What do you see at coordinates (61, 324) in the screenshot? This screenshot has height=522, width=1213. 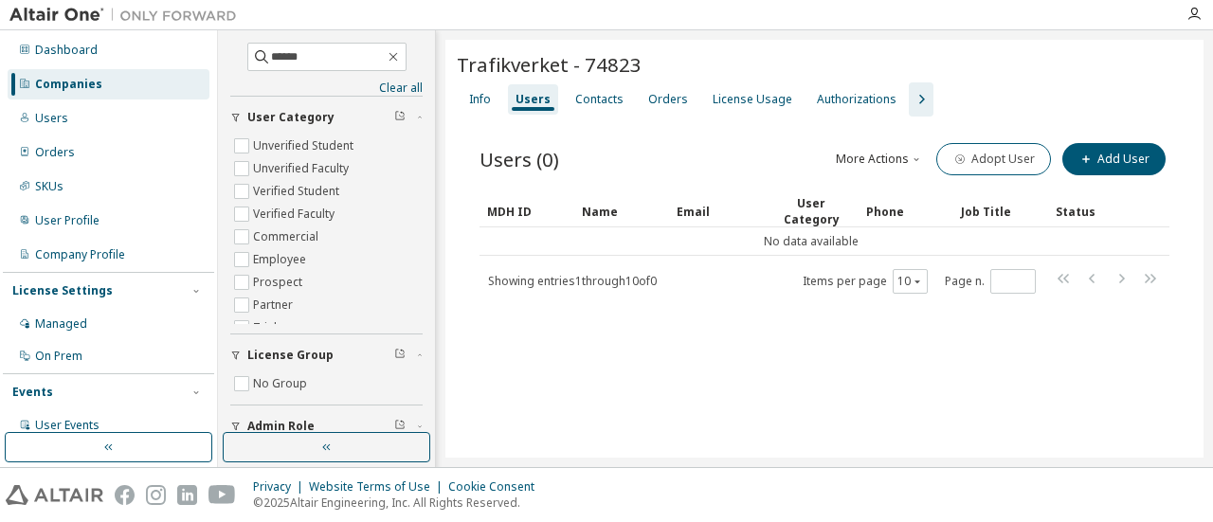 I see `div: Managed` at bounding box center [61, 324].